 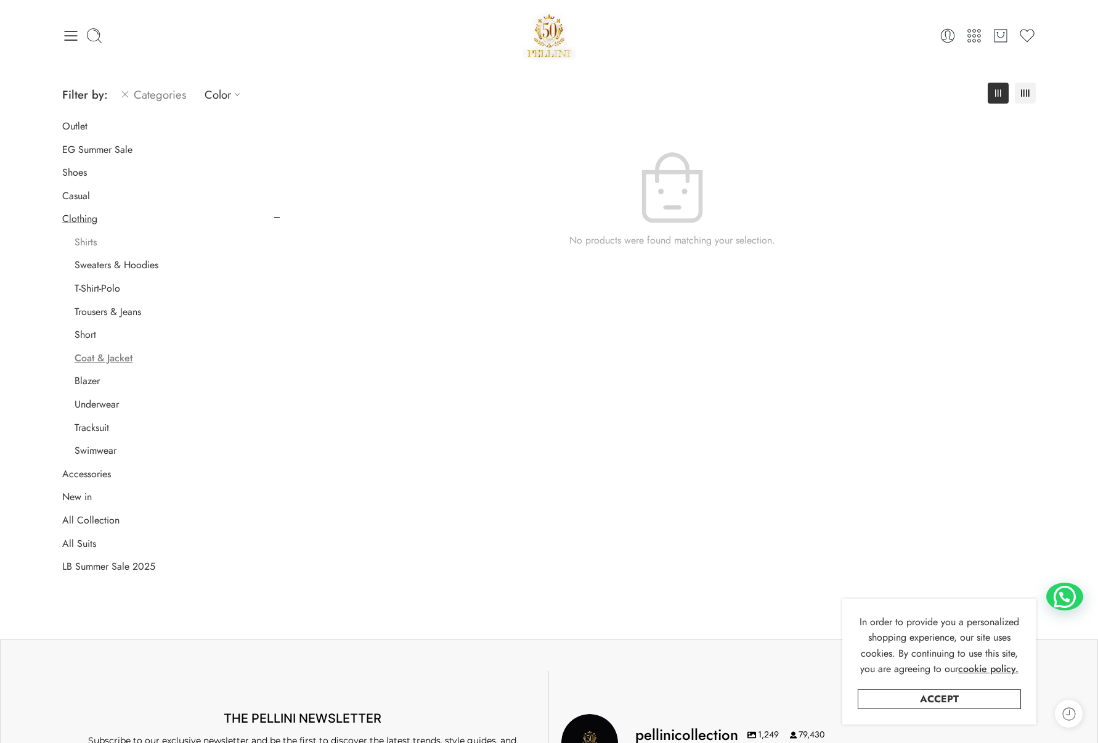 I want to click on a: Clothing, so click(x=79, y=219).